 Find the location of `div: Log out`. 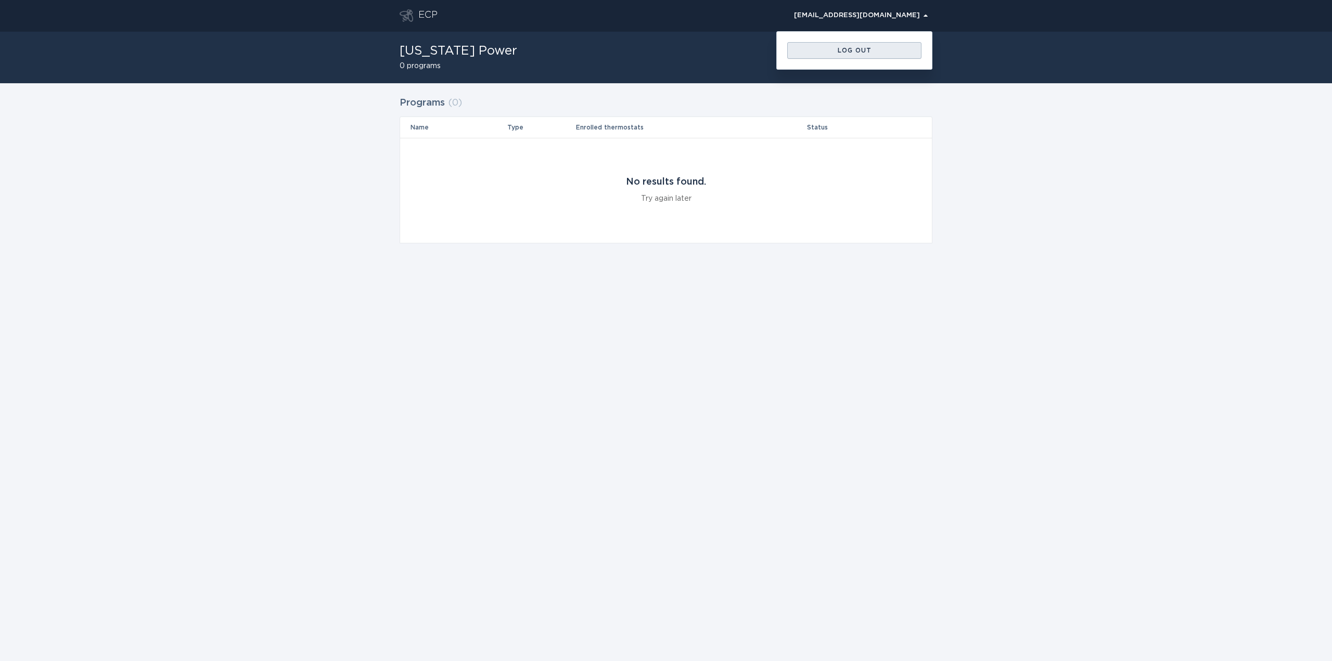

div: Log out is located at coordinates (854, 50).